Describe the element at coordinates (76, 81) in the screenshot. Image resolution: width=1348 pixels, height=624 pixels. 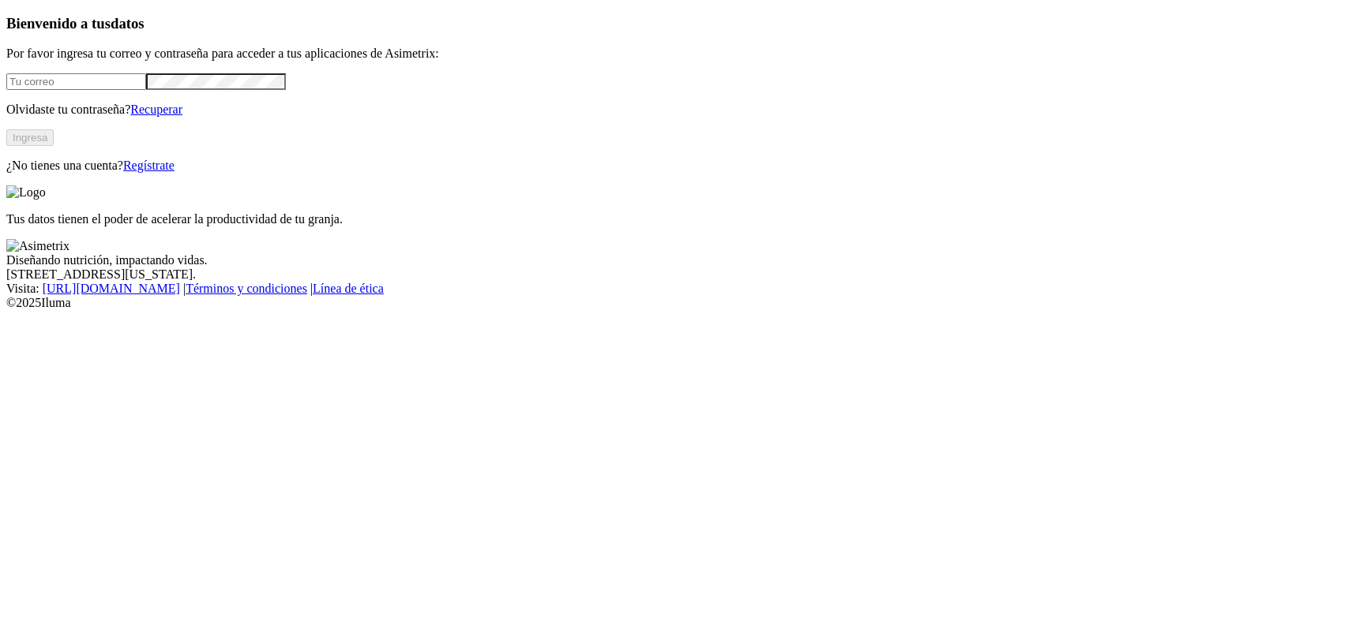
I see `input: Tu correo` at that location.